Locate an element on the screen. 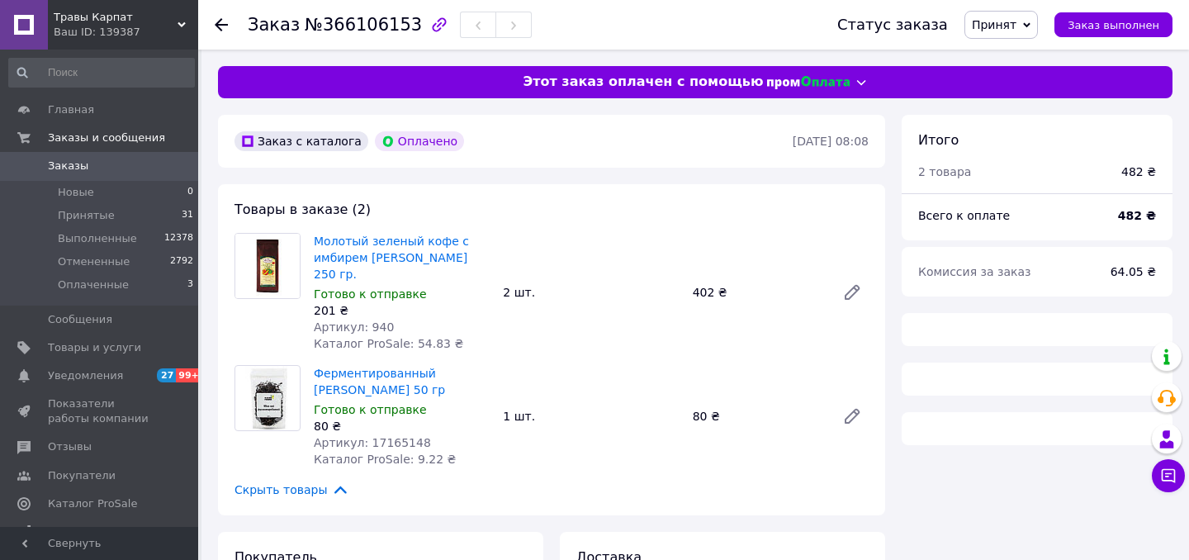 The height and width of the screenshot is (560, 1189). span: Заказ выполнен is located at coordinates (1113, 25).